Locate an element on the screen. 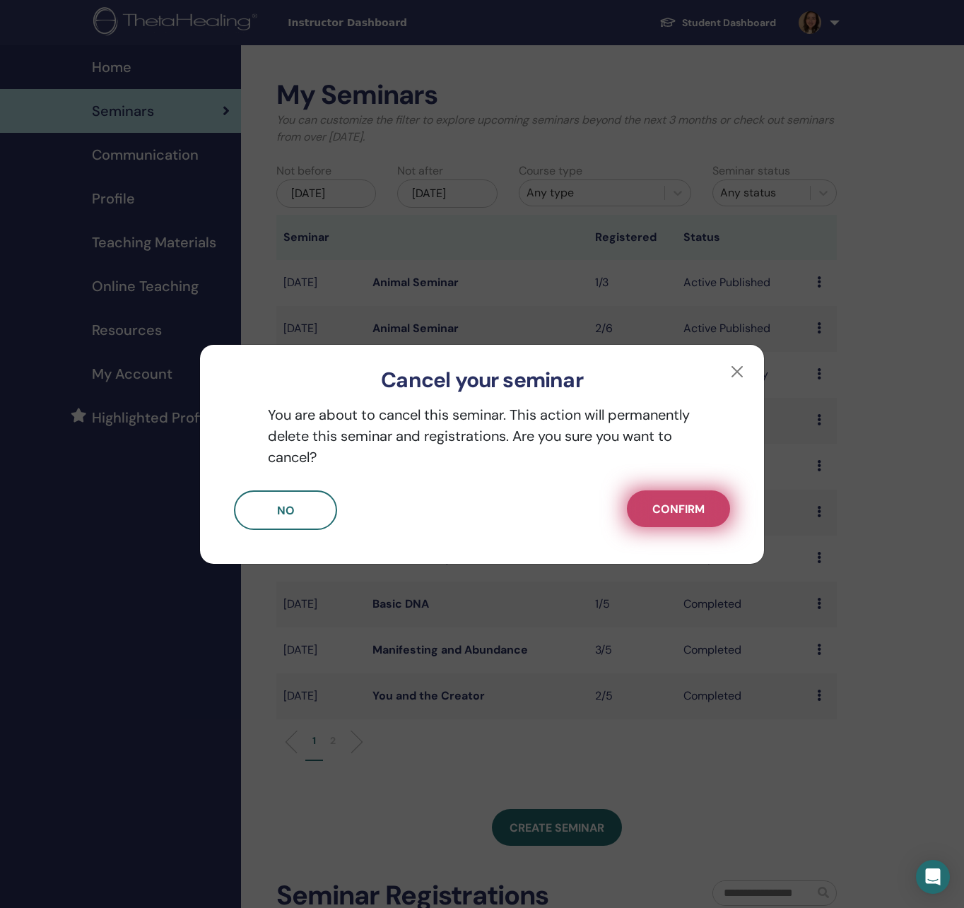 The height and width of the screenshot is (908, 964). span: No is located at coordinates (286, 510).